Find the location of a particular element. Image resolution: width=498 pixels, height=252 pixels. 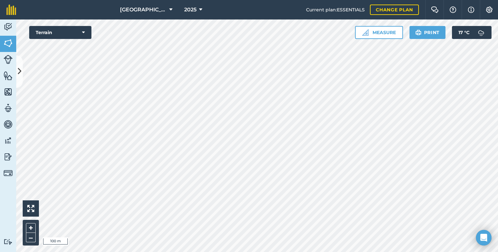

button: Print is located at coordinates (428, 32).